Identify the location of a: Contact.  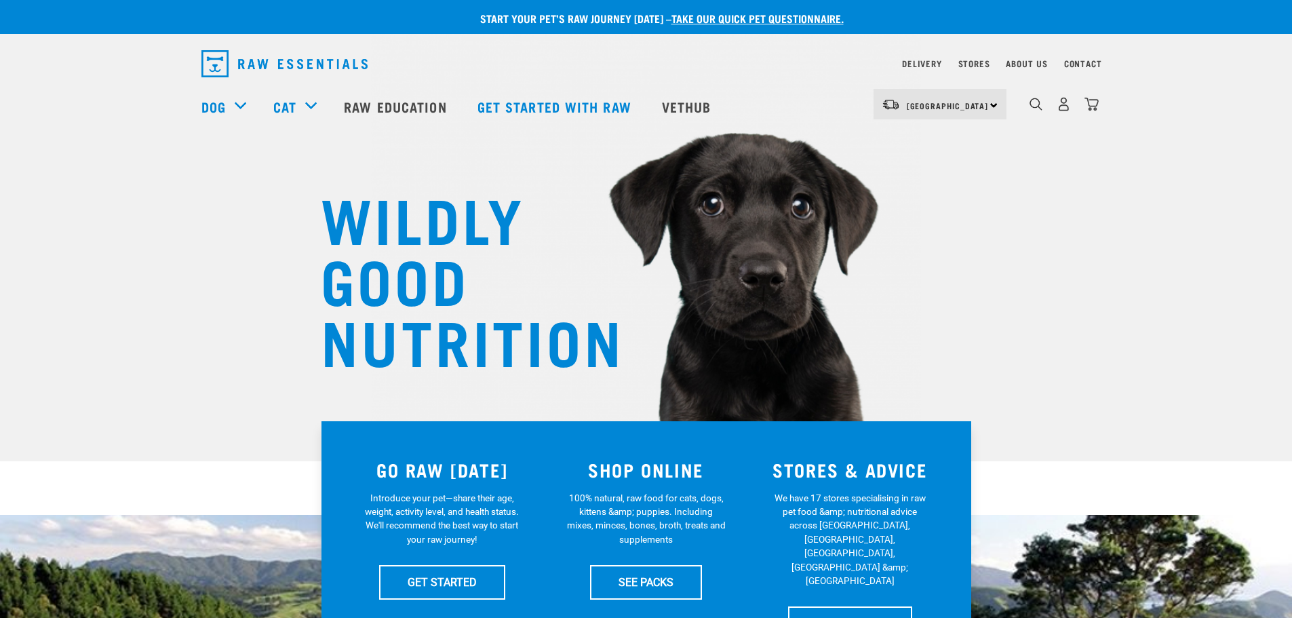
(1083, 63).